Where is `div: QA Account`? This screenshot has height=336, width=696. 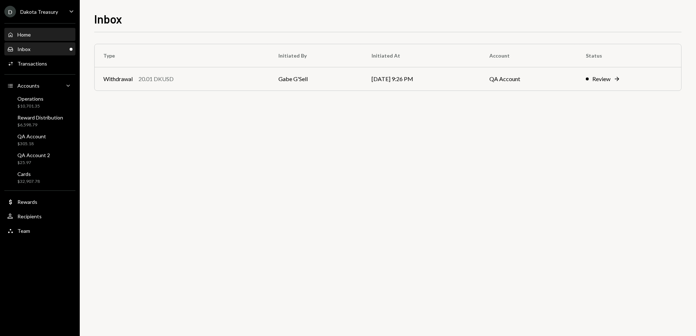
div: QA Account is located at coordinates (32, 136).